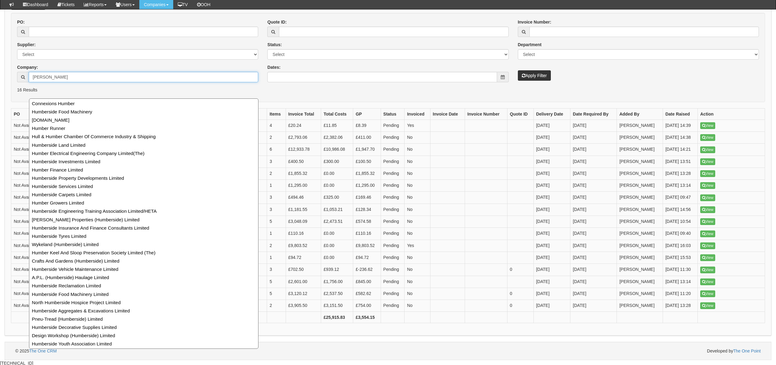 The width and height of the screenshot is (776, 365). What do you see at coordinates (303, 305) in the screenshot?
I see `td: £3,905.50` at bounding box center [303, 305].